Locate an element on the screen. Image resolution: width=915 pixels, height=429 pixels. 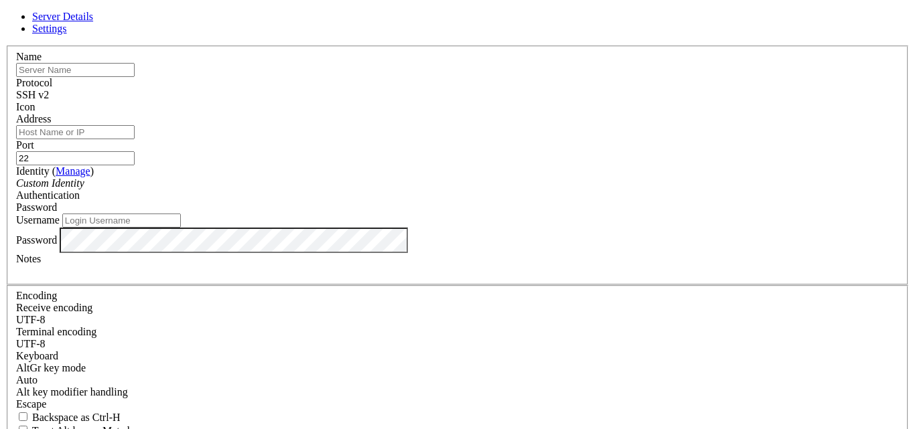
label: The default terminal encoding. ISO-2022 enables character map translations (like graphics maps). ... is located at coordinates (56, 331).